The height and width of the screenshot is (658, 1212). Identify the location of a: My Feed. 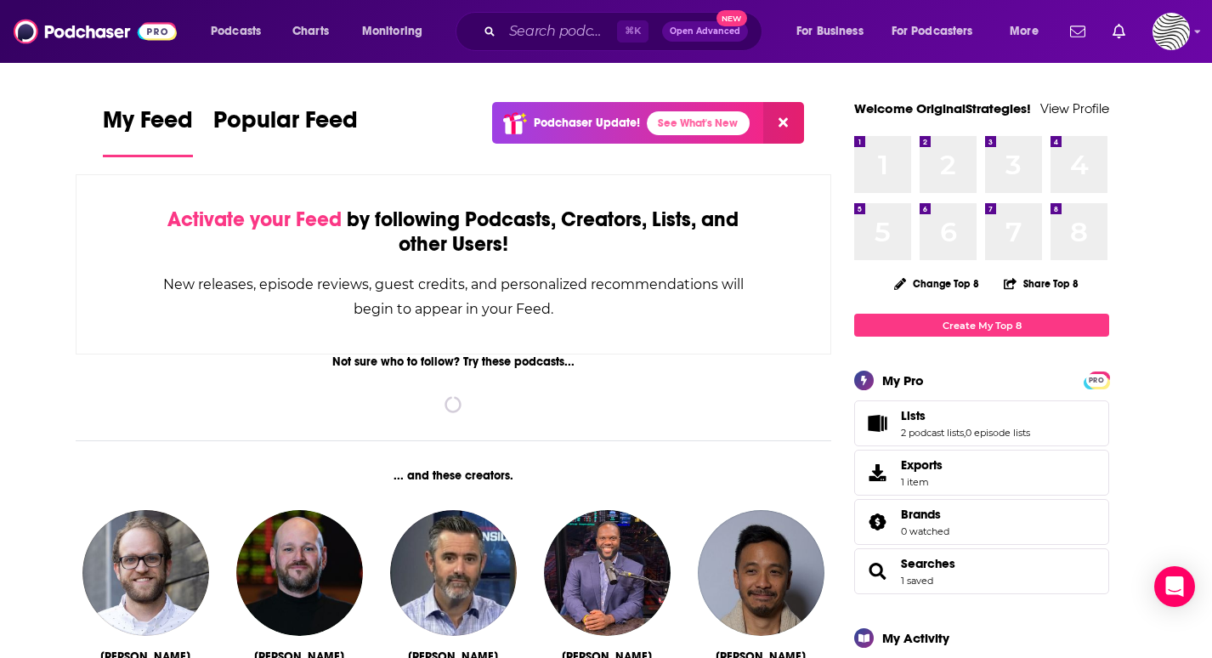
(148, 131).